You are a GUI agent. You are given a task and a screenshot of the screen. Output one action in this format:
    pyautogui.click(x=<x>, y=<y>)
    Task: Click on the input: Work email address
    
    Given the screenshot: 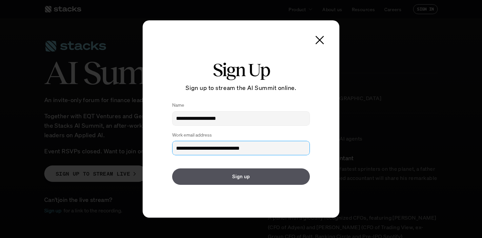 What is the action you would take?
    pyautogui.click(x=241, y=148)
    